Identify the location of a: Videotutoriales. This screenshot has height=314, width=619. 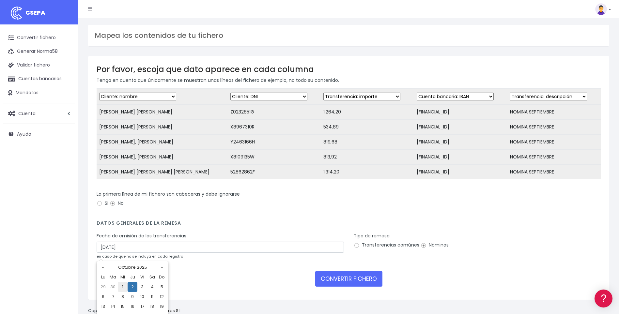
(65, 108).